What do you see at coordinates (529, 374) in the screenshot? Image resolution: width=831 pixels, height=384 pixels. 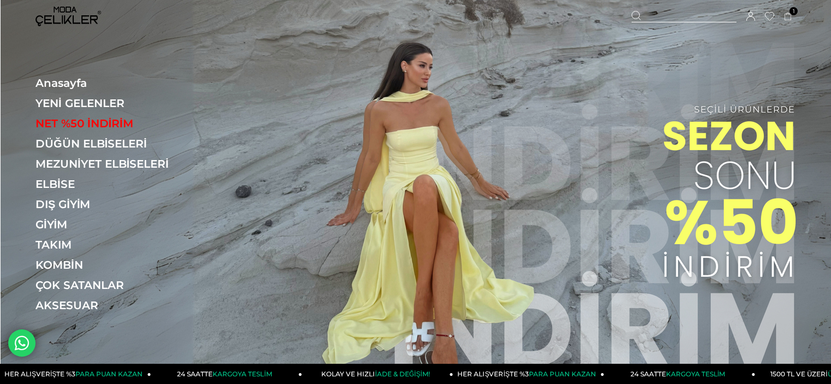 I see `a: HER ALIŞVERİŞTE %3PARA PUAN KAZAN` at bounding box center [529, 374].